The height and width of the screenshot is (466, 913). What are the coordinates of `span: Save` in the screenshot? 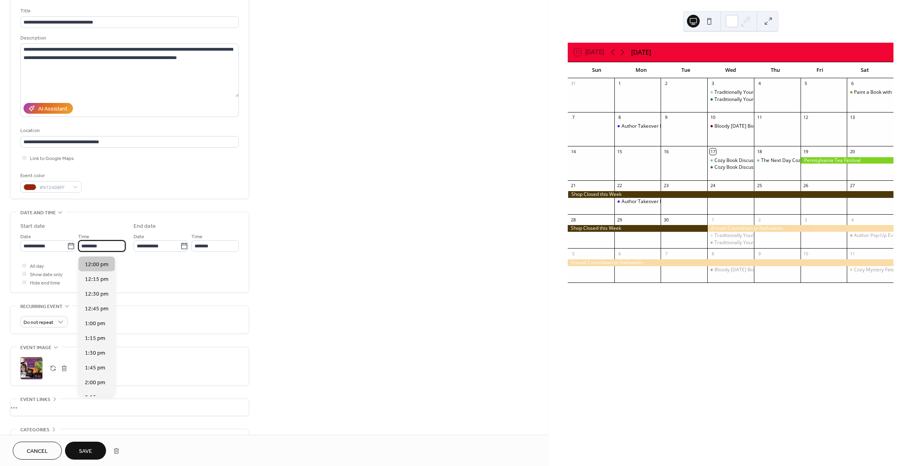 It's located at (85, 451).